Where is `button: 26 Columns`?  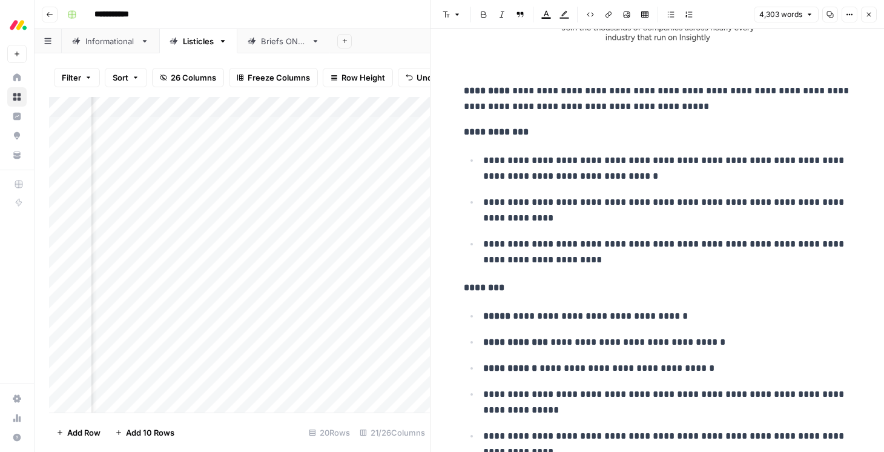 button: 26 Columns is located at coordinates (188, 78).